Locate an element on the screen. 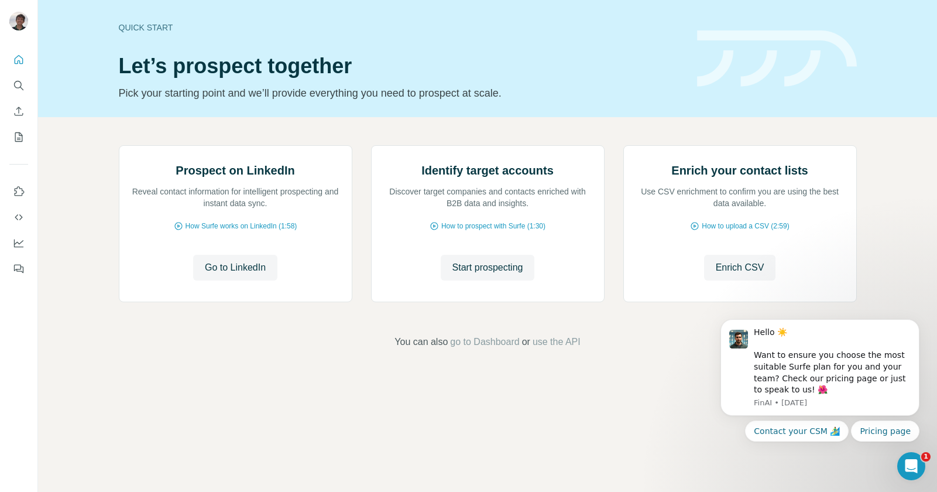 The image size is (937, 492). p: Pick your starting point and we’ll provide everything you need to prospect at scale. is located at coordinates (401, 93).